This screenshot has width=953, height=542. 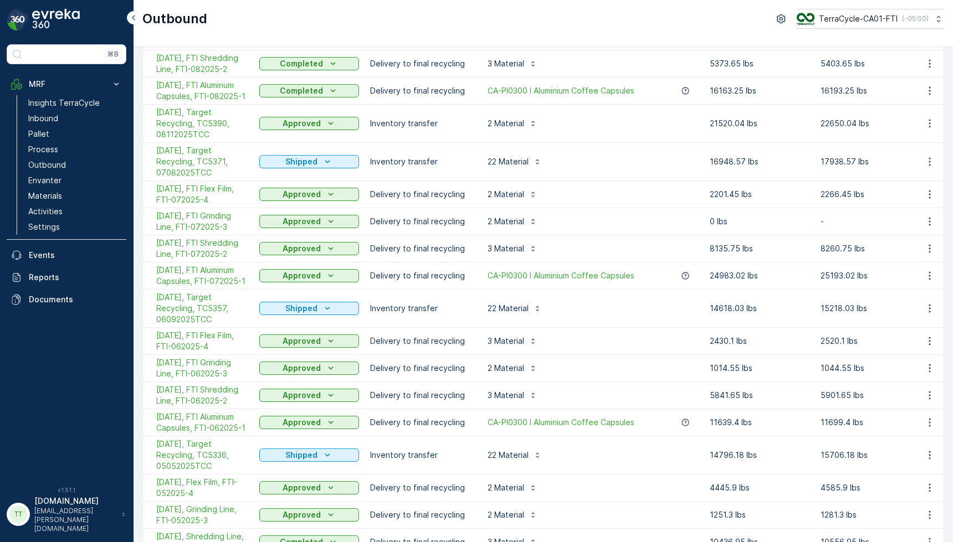 What do you see at coordinates (45, 196) in the screenshot?
I see `p: Materials` at bounding box center [45, 196].